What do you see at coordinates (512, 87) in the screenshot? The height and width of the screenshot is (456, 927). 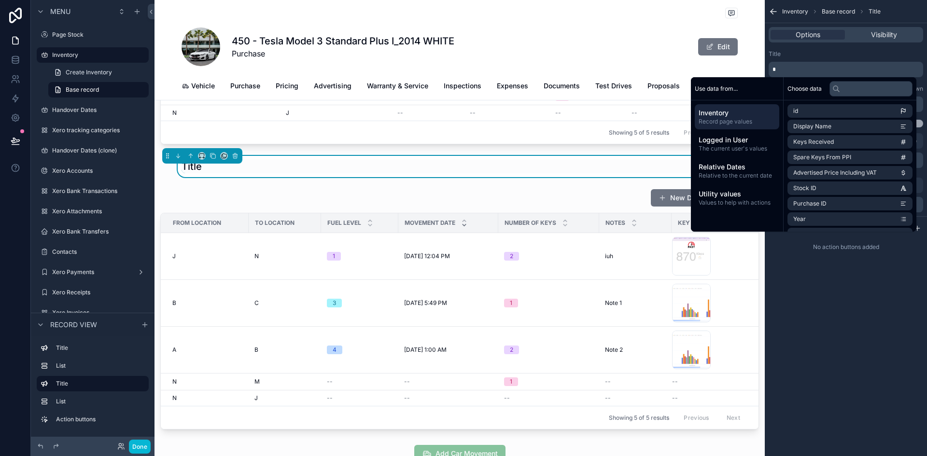 I see `a: Expenses` at bounding box center [512, 87].